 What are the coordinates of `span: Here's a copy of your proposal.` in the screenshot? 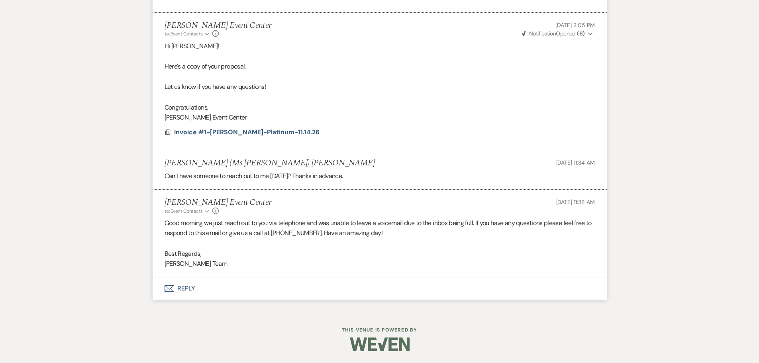 It's located at (205, 66).